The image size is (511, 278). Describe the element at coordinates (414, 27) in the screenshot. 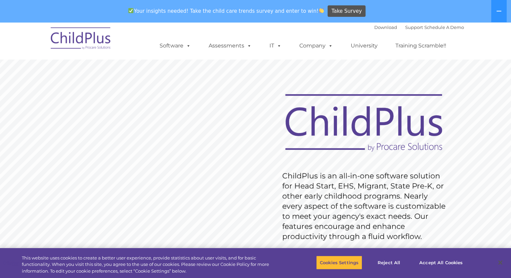

I see `a: Support` at that location.